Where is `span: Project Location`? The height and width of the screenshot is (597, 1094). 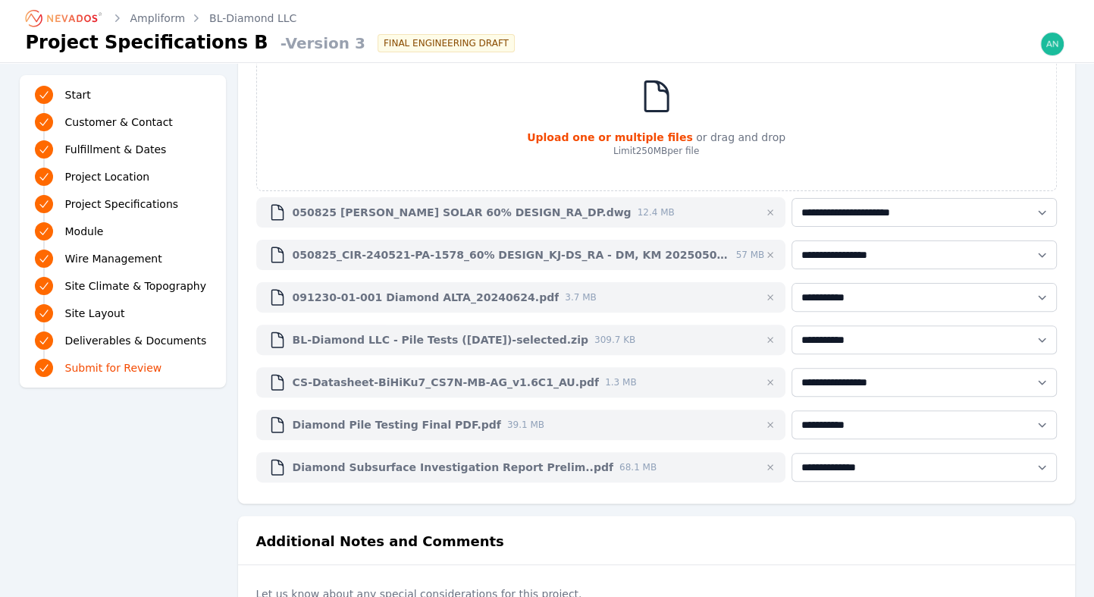
span: Project Location is located at coordinates (108, 177).